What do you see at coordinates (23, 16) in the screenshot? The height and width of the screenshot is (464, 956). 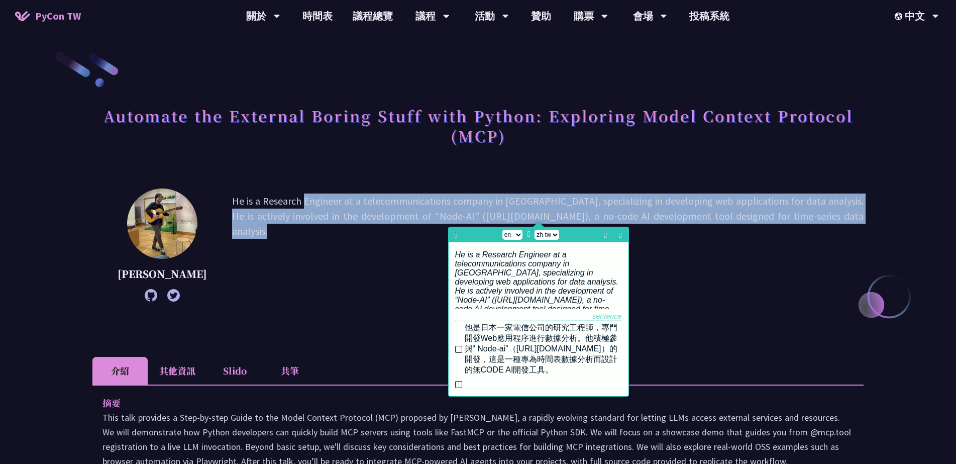 I see `img: Home icon of PyCon TW 2025` at bounding box center [23, 16].